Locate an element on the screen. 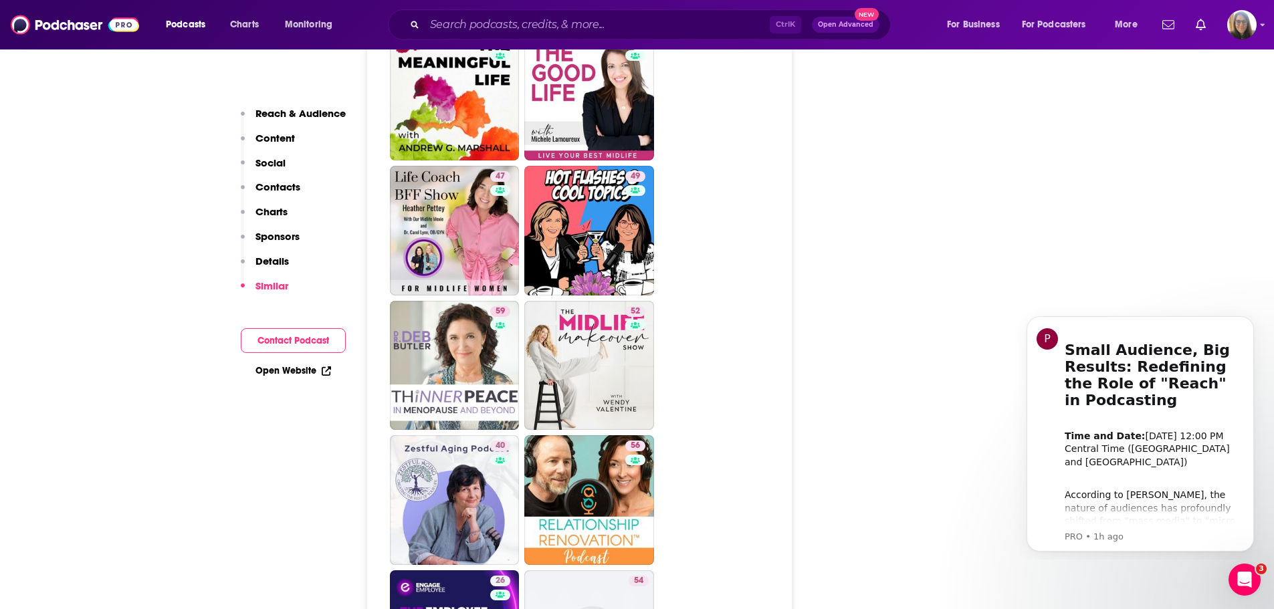 Image resolution: width=1274 pixels, height=609 pixels. span: For Business is located at coordinates (973, 25).